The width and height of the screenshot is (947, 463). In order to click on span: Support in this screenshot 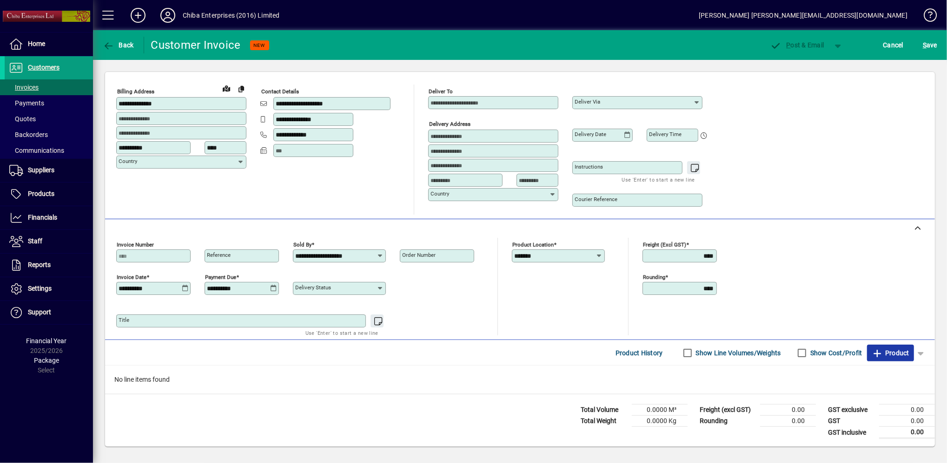, I will do `click(40, 312)`.